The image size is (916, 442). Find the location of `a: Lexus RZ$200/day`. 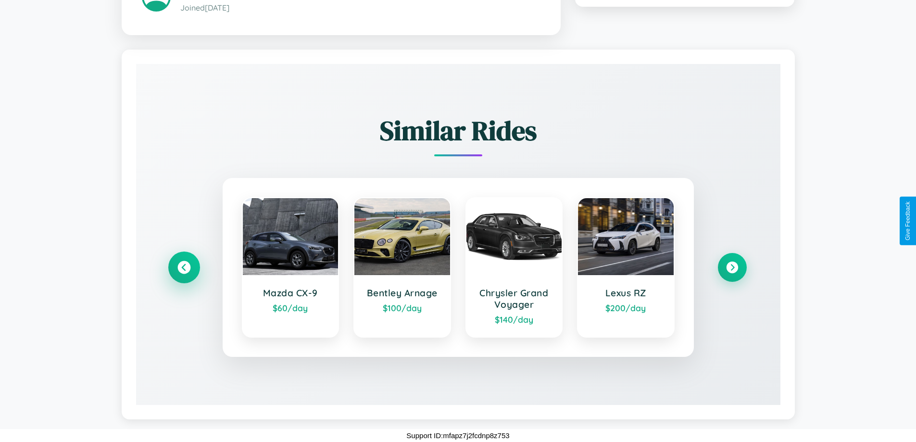

a: Lexus RZ$200/day is located at coordinates (626, 267).